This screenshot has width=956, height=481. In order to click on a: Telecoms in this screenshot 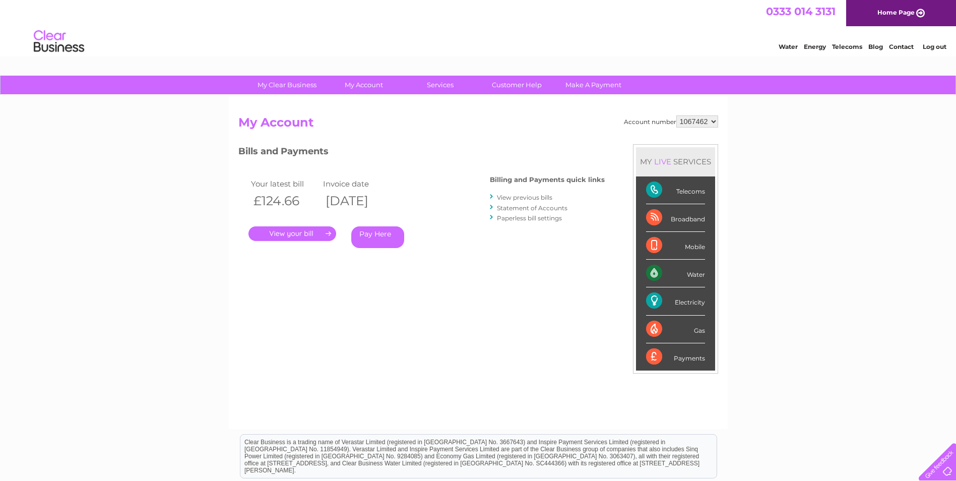, I will do `click(847, 46)`.